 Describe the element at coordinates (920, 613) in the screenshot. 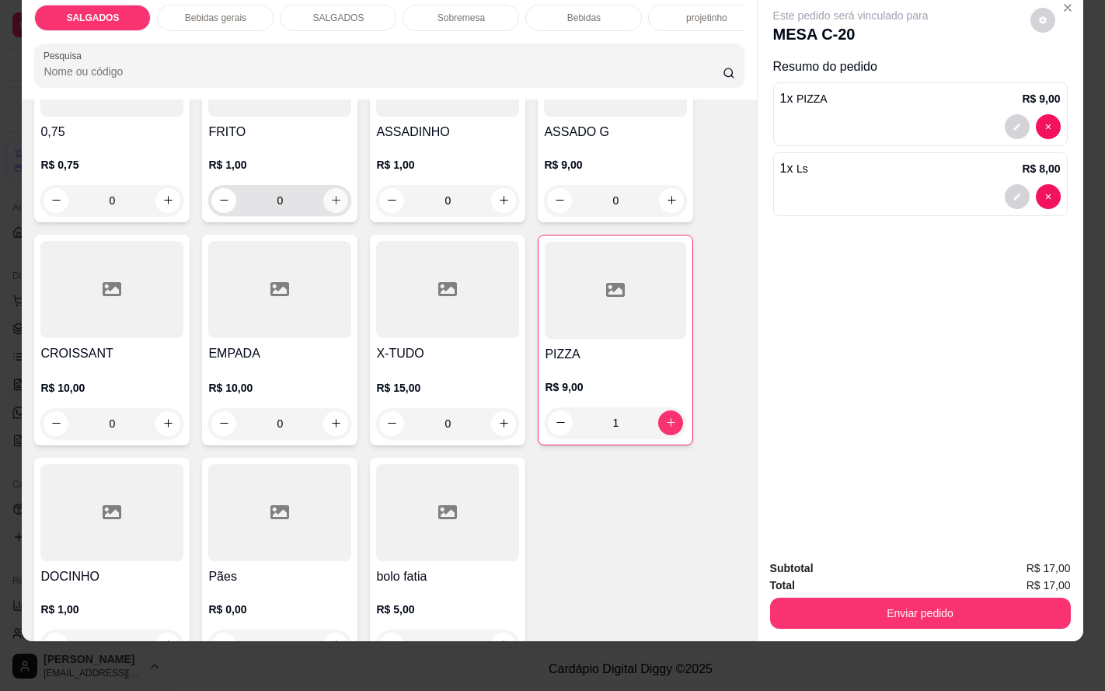

I see `button: Enviar pedido` at that location.